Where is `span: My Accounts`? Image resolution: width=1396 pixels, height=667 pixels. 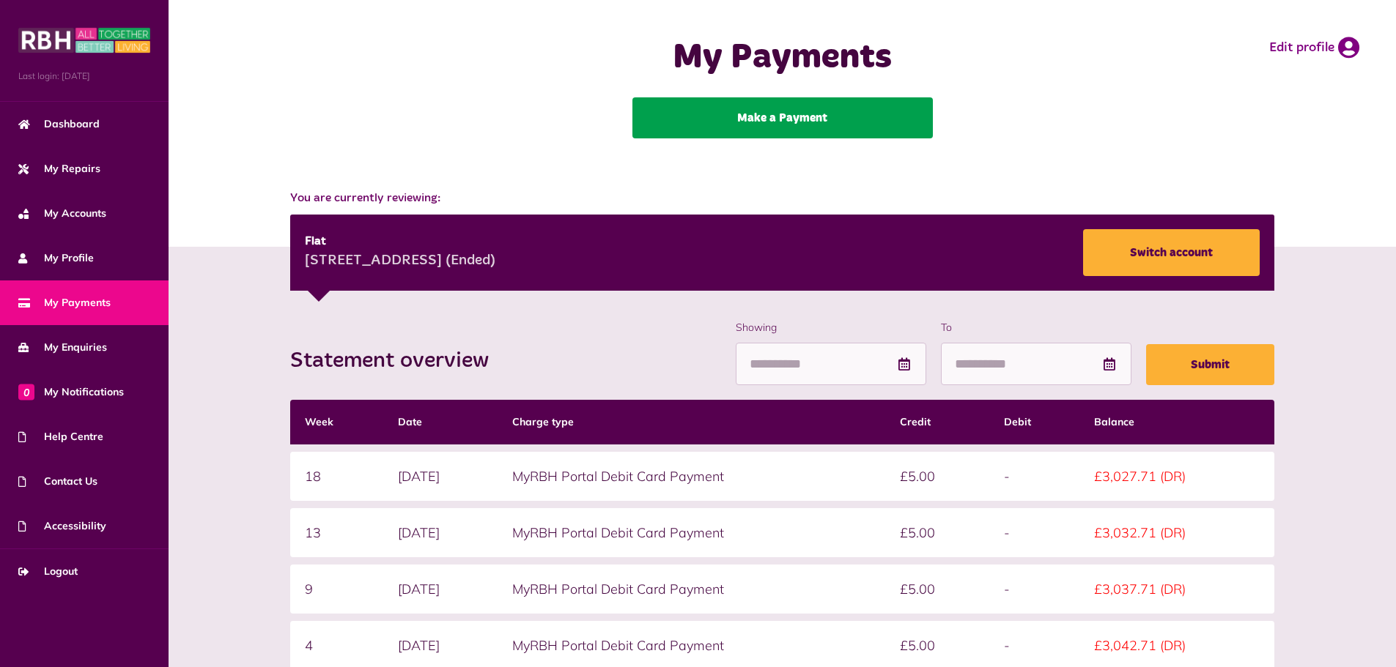
span: My Accounts is located at coordinates (62, 213).